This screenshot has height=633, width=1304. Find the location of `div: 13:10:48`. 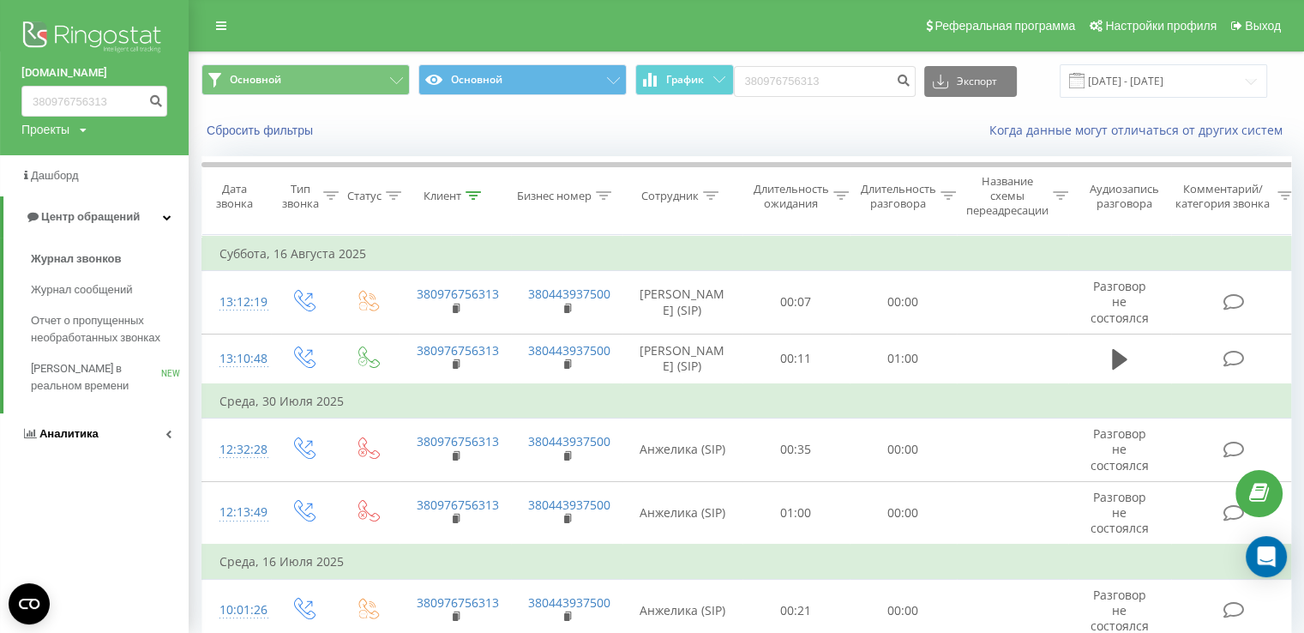

div: 13:10:48 is located at coordinates (237, 358).